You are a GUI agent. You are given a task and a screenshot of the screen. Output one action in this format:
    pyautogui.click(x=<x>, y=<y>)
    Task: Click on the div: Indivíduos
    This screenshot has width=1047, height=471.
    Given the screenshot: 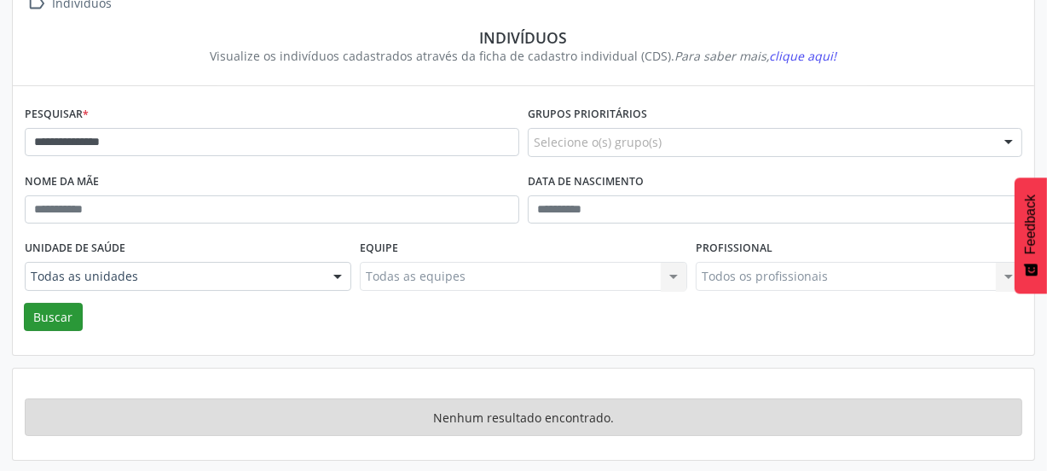 What is the action you would take?
    pyautogui.click(x=524, y=38)
    